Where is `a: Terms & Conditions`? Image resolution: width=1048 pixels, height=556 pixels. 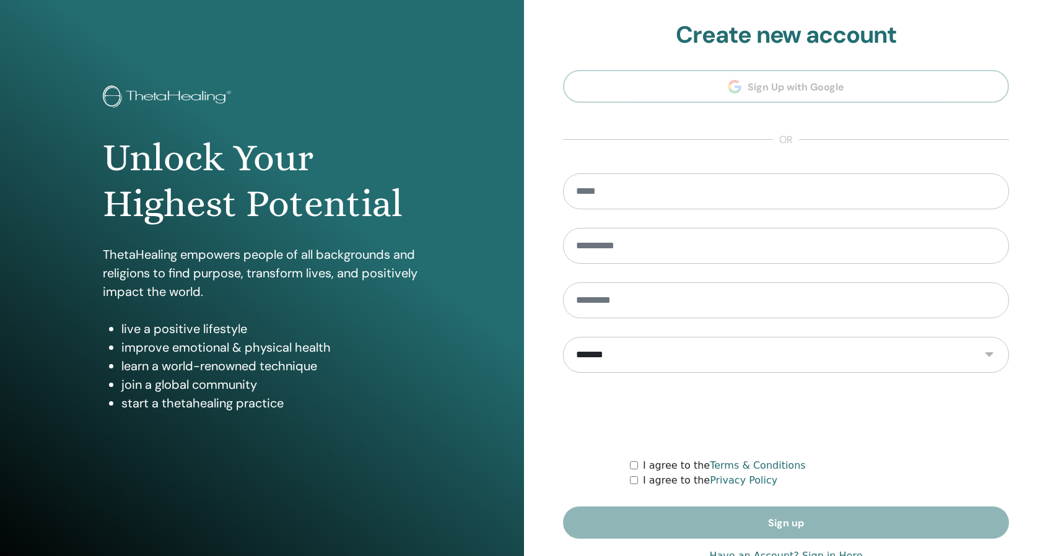 a: Terms & Conditions is located at coordinates (758, 465).